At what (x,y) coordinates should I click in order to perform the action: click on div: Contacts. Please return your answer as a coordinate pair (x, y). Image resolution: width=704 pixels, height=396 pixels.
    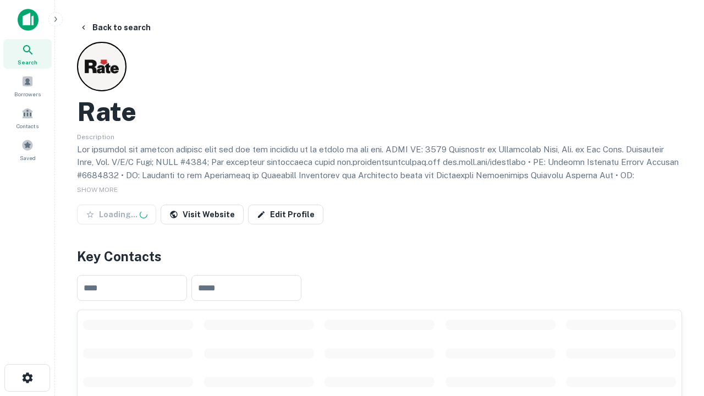
    Looking at the image, I should click on (27, 118).